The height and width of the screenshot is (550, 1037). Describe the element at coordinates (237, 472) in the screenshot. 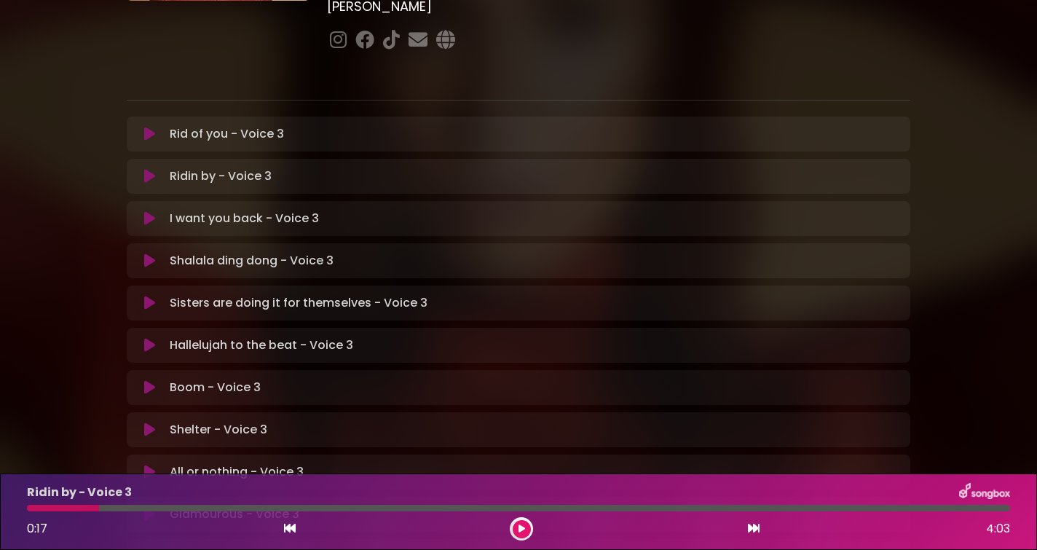

I see `p: All or nothing - Voice 3` at that location.